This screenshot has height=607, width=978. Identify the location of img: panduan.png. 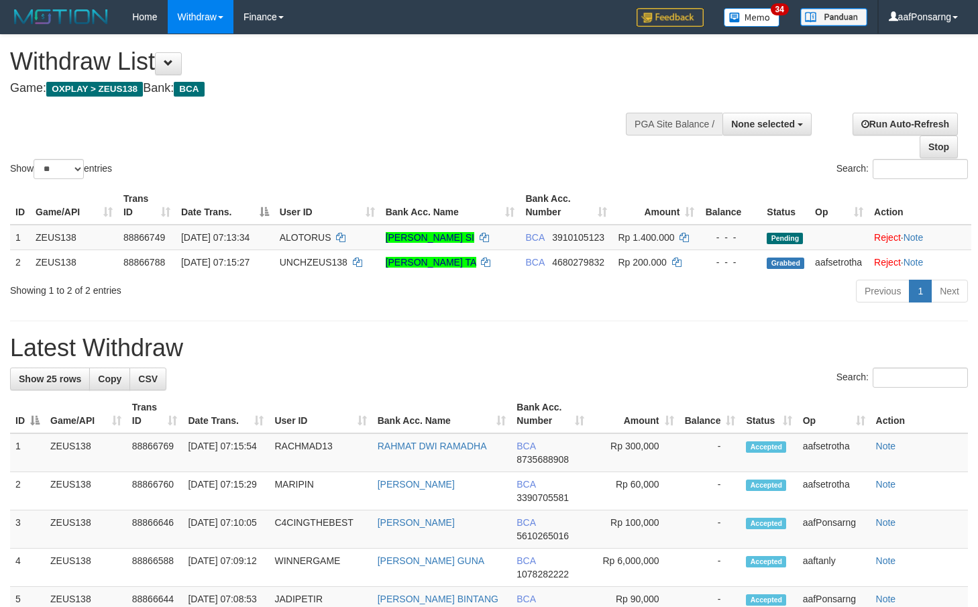
(834, 17).